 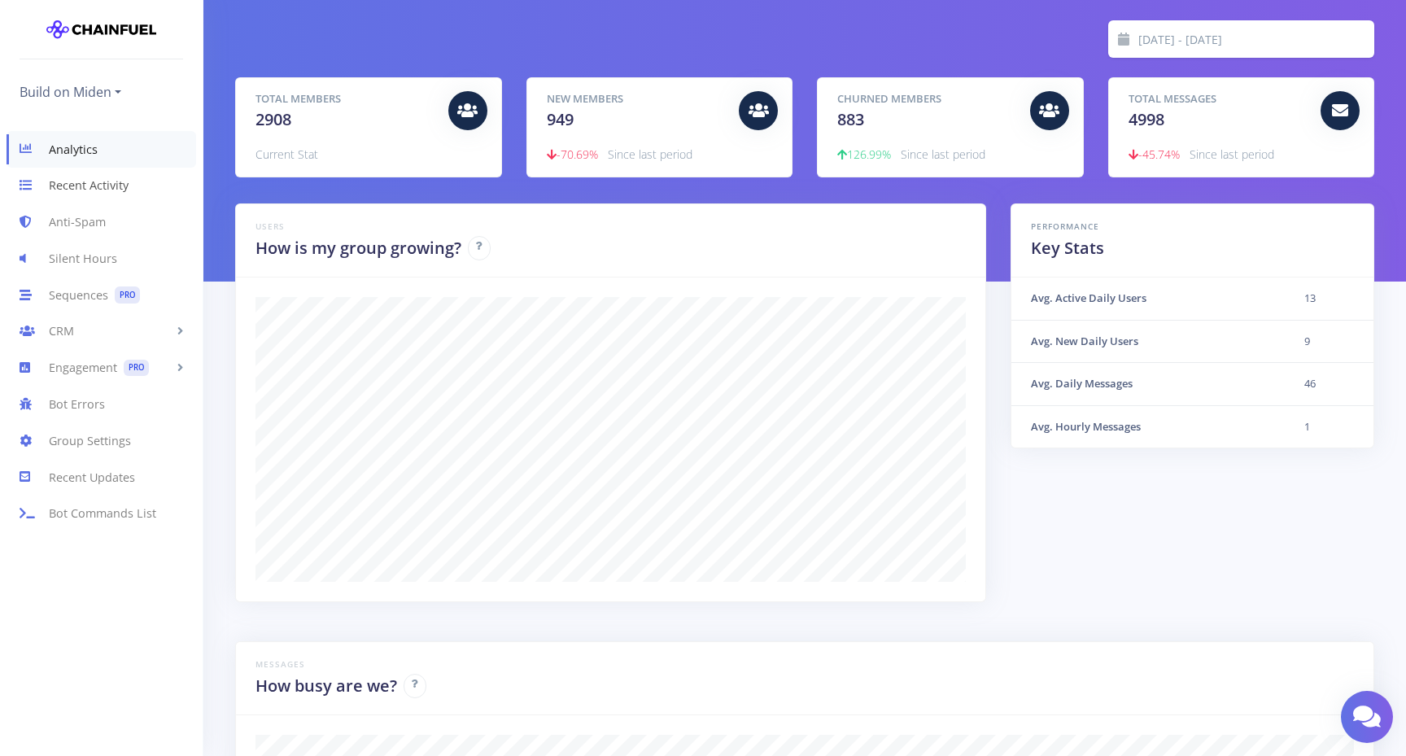 I want to click on th: Avg. New Daily Users, so click(x=1147, y=341).